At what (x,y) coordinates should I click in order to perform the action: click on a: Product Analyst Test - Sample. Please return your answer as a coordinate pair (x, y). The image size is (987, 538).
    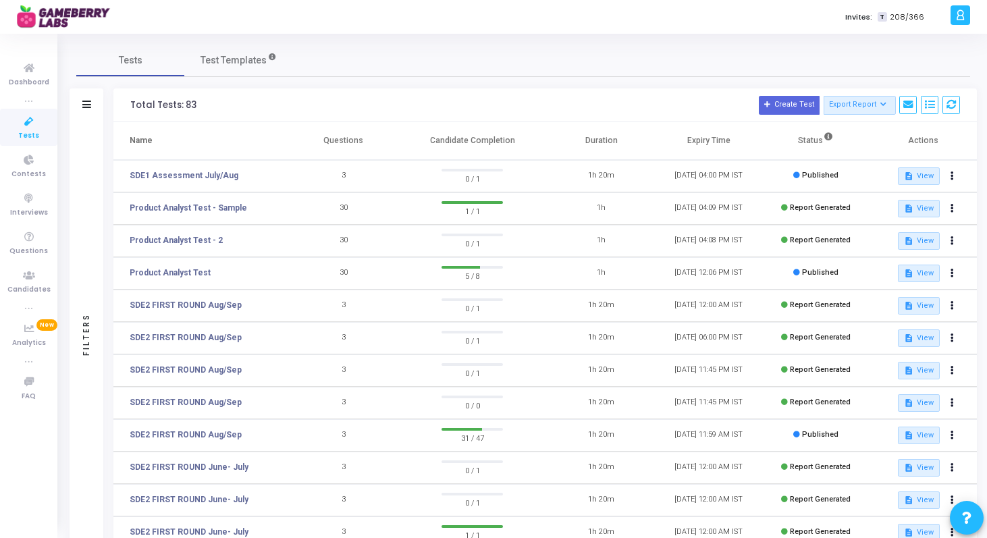
    Looking at the image, I should click on (188, 208).